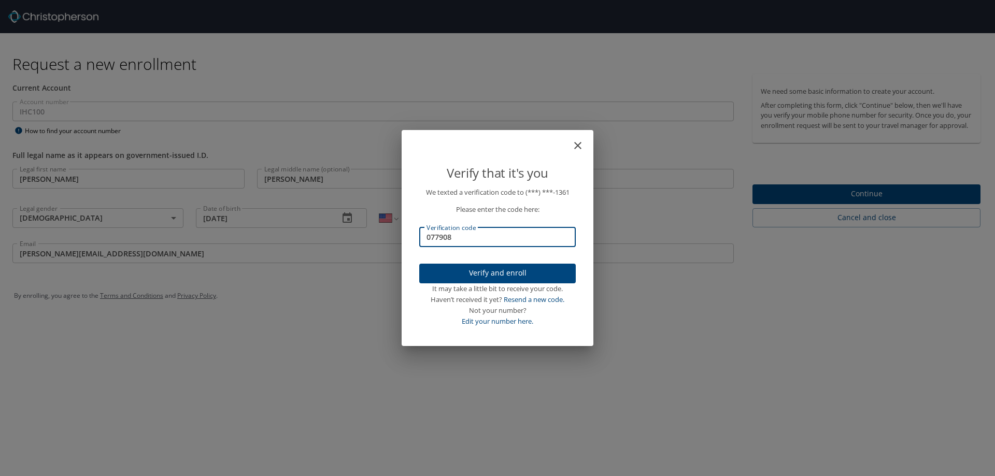 Image resolution: width=995 pixels, height=476 pixels. Describe the element at coordinates (497, 321) in the screenshot. I see `a: Edit your number here.` at that location.